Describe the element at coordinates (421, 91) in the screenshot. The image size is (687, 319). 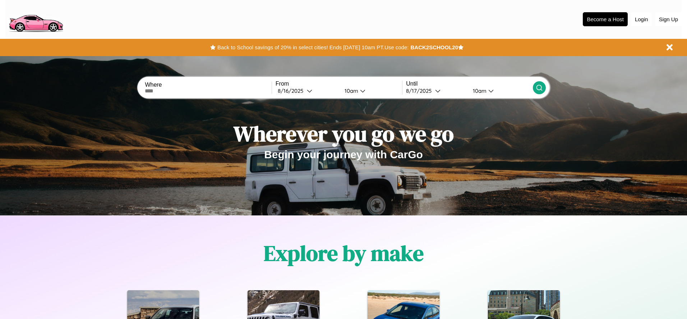
I see `div: 8 / 17 / 2025` at that location.